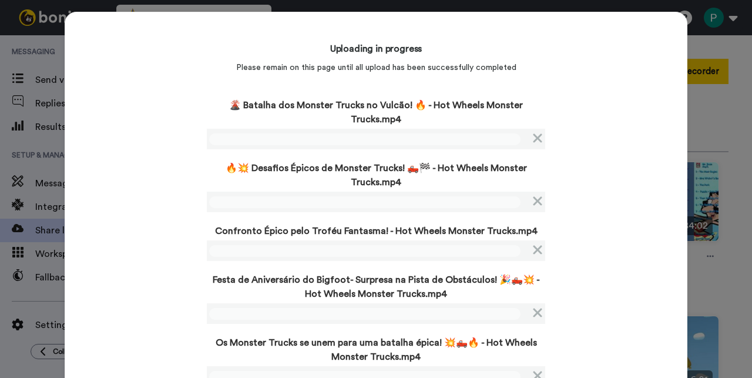  I want to click on p: Os Monster Trucks se unem para uma batalha épica! 💥🛻🔥 - Hot Wheels Monster Trucks.mp4, so click(376, 350).